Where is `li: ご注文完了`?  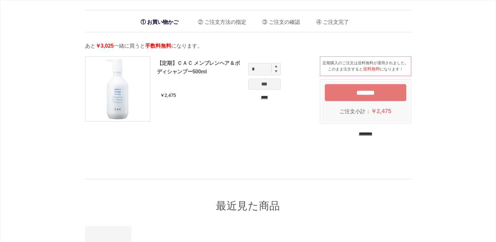
li: ご注文完了 is located at coordinates (330, 20).